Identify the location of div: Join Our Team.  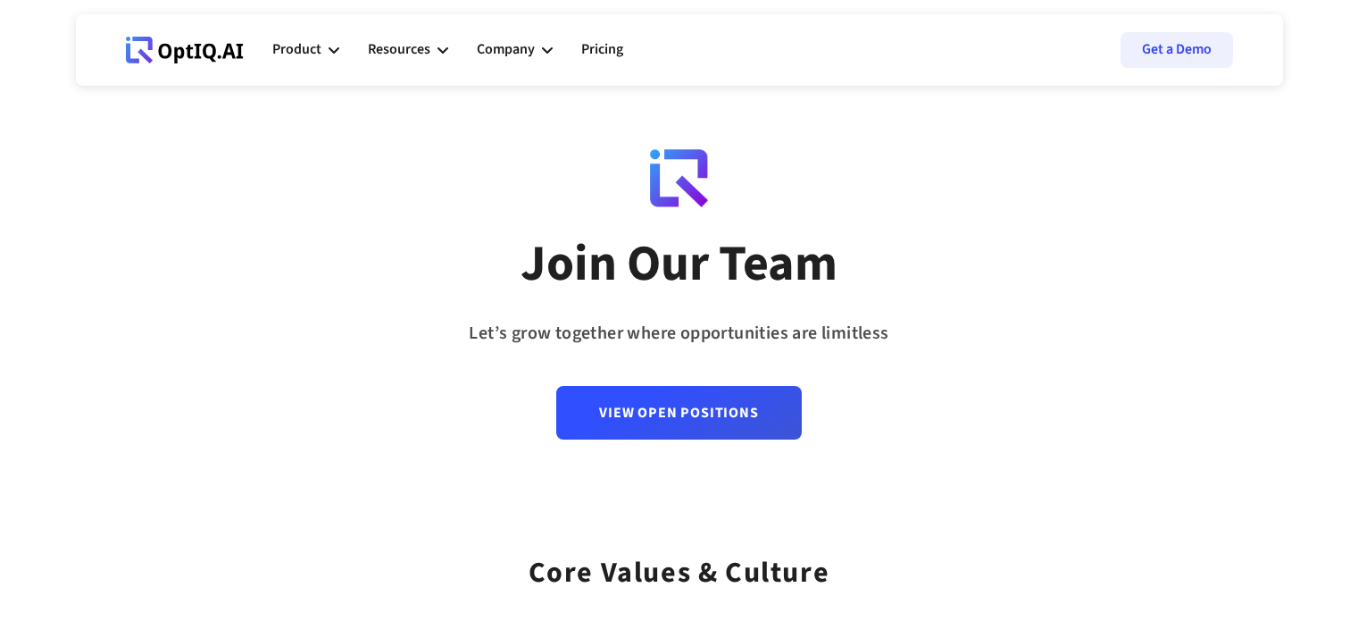
(679, 264).